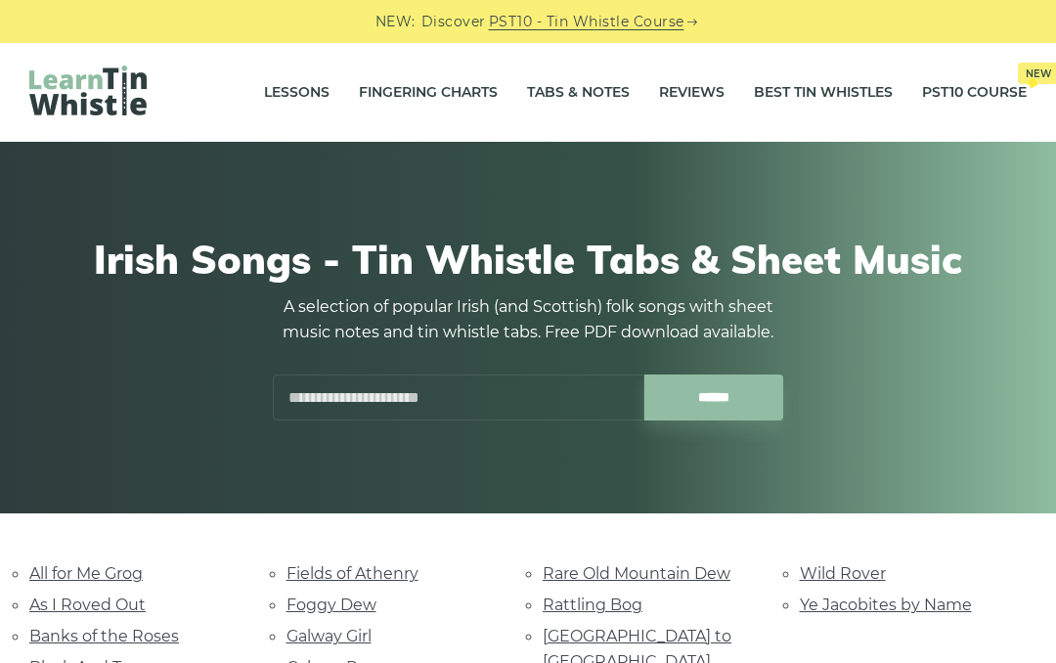 The width and height of the screenshot is (1056, 663). Describe the element at coordinates (578, 93) in the screenshot. I see `a: Tabs & Notes` at that location.